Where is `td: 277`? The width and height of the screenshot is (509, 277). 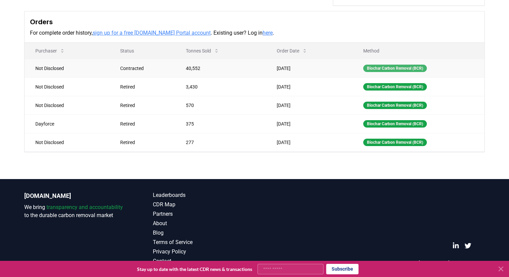
td: 277 is located at coordinates (220, 142).